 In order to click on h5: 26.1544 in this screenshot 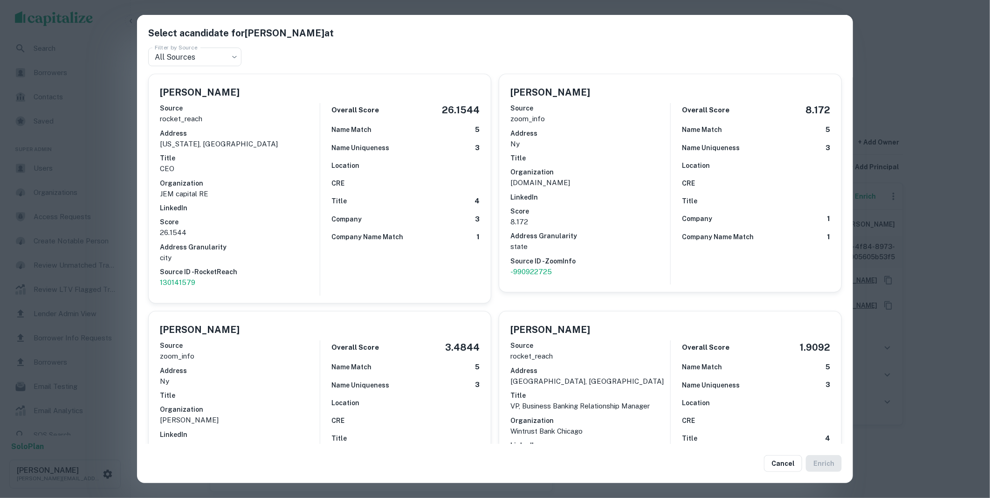, I will do `click(461, 110)`.